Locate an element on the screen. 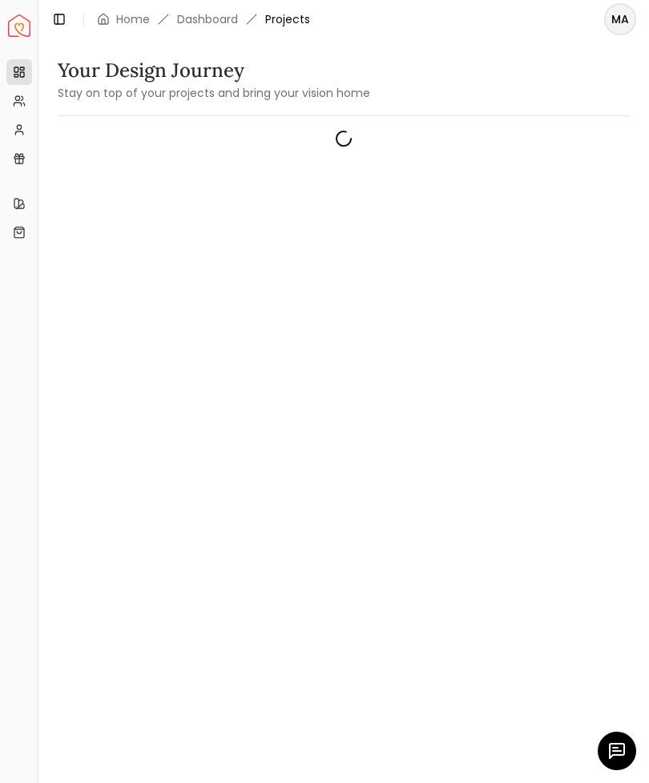 The width and height of the screenshot is (649, 783). span: MA is located at coordinates (621, 19).